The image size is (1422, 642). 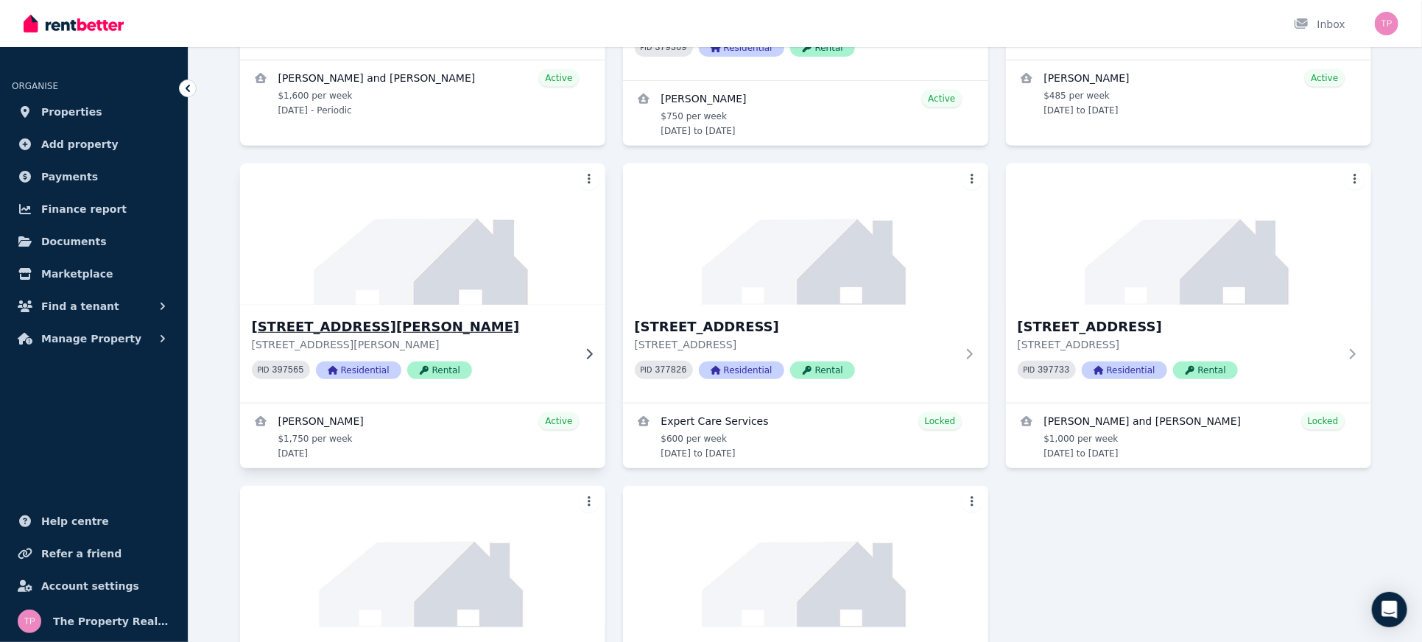 What do you see at coordinates (1319, 24) in the screenshot?
I see `div: Inbox` at bounding box center [1319, 24].